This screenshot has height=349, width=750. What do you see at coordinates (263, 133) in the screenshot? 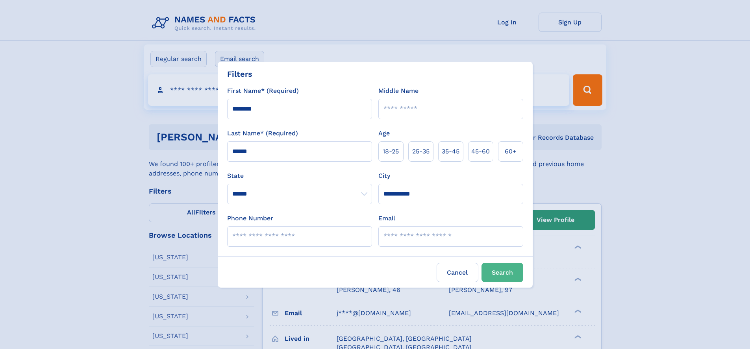
I see `label: Last Name* (Required)` at bounding box center [263, 133].